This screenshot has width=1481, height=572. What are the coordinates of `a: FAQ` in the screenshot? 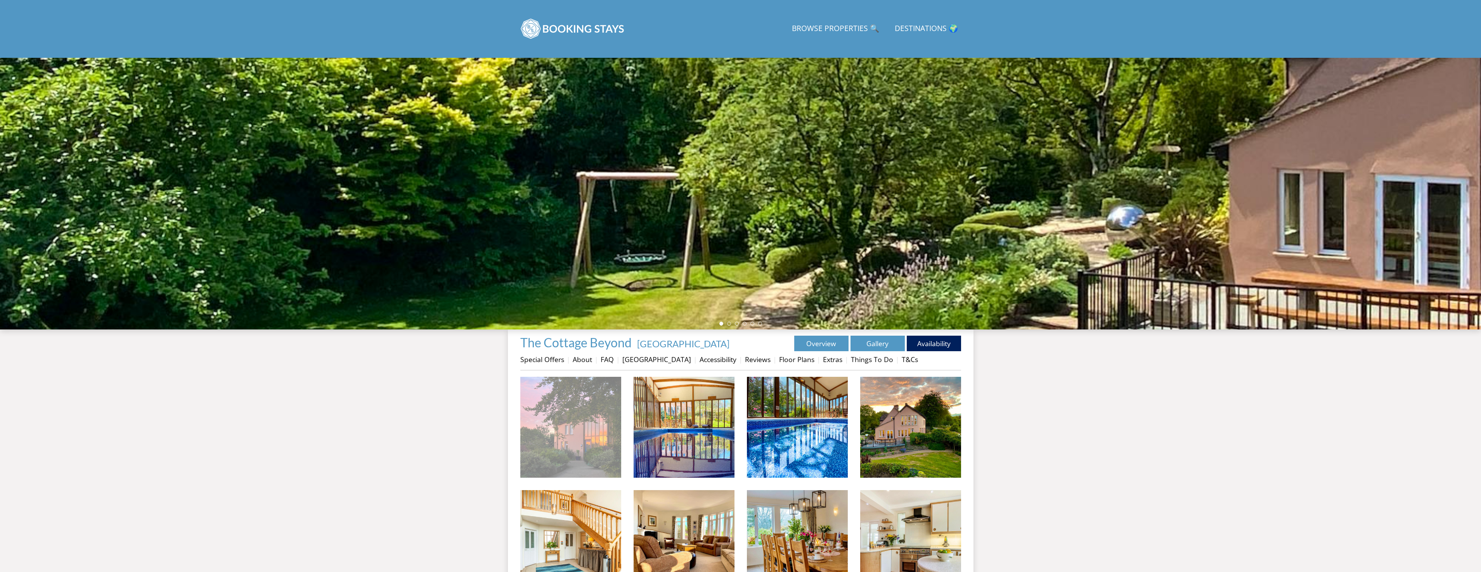 It's located at (607, 359).